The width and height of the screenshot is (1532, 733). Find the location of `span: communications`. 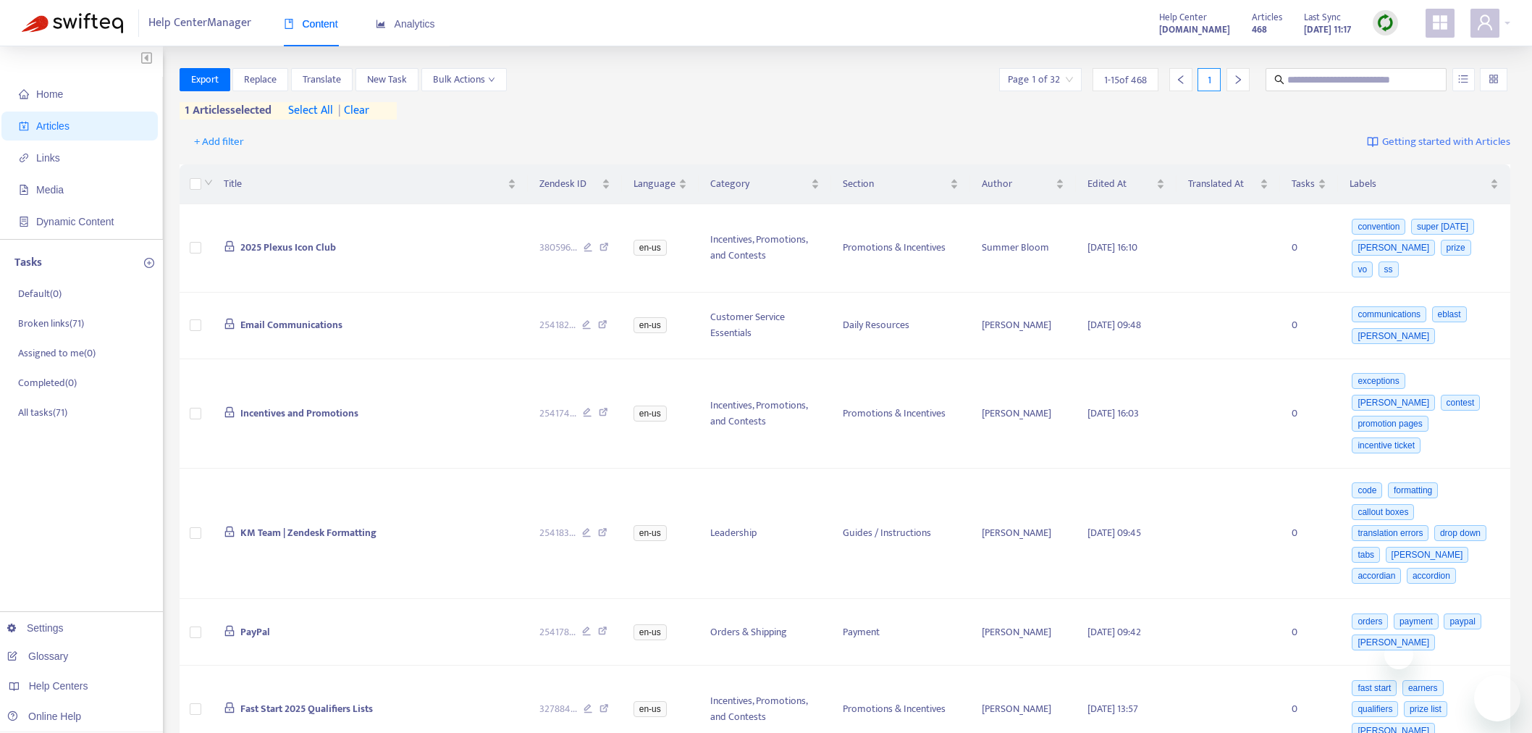

span: communications is located at coordinates (1389, 314).